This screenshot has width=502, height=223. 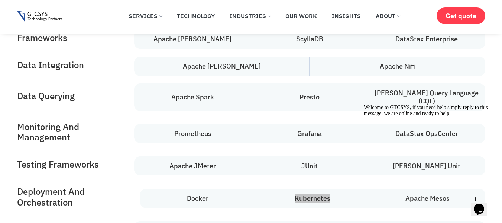 I want to click on a: Technology, so click(x=196, y=16).